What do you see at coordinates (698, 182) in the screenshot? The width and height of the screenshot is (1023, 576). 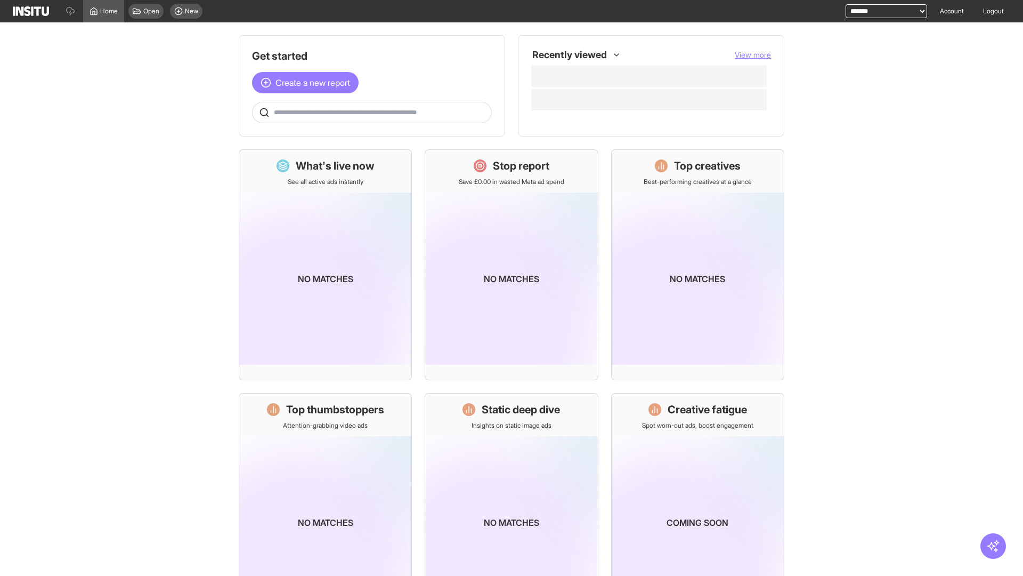 I see `p: Best-performing creatives at a glance` at bounding box center [698, 182].